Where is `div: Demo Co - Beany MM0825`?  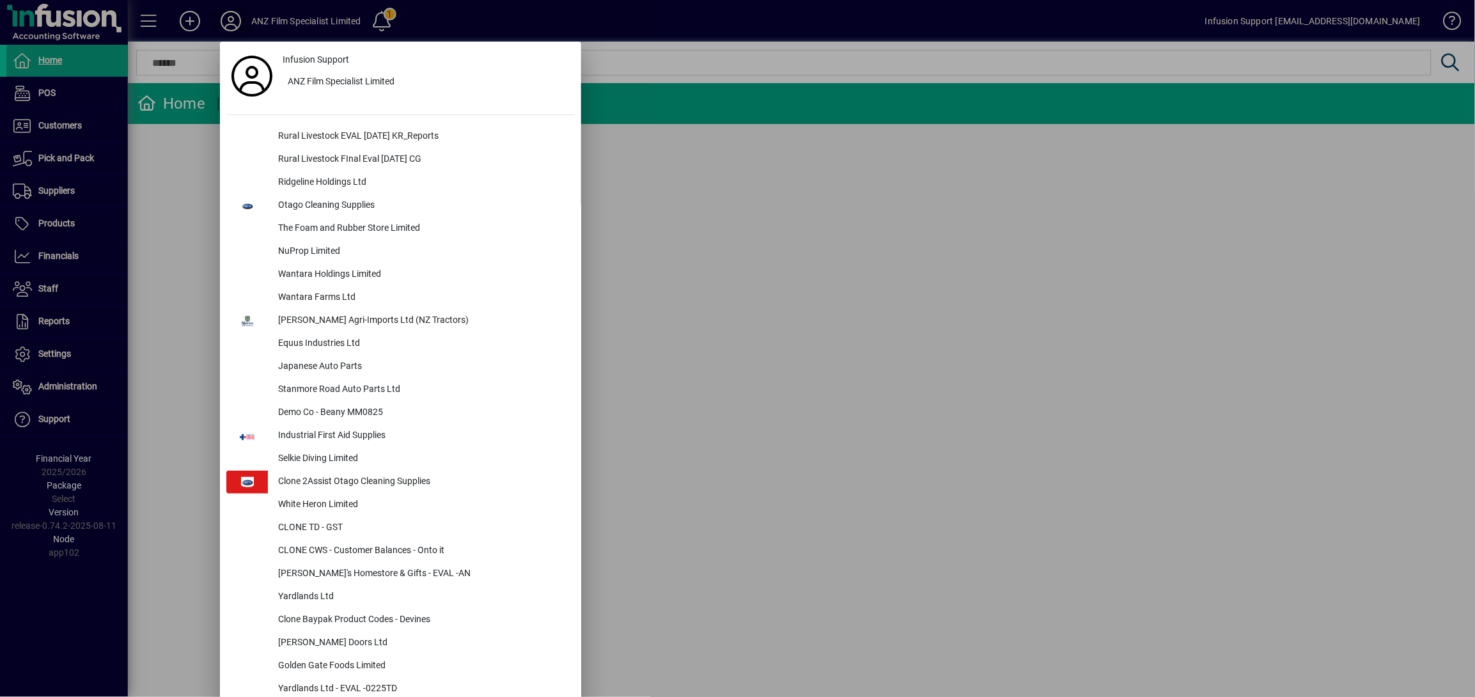
div: Demo Co - Beany MM0825 is located at coordinates (421, 413).